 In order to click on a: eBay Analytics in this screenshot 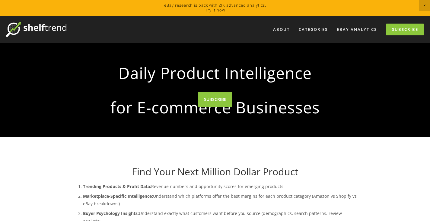, I will do `click(357, 29)`.